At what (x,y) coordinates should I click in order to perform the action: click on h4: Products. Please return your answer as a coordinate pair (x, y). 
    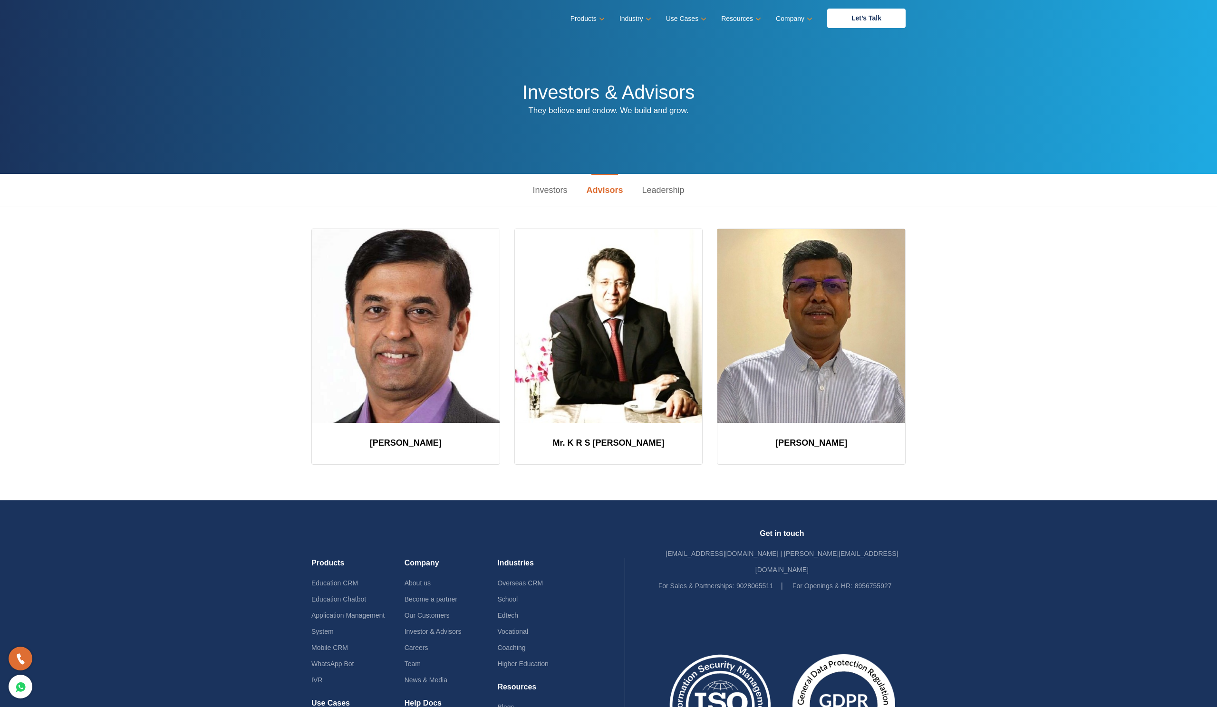
    Looking at the image, I should click on (358, 567).